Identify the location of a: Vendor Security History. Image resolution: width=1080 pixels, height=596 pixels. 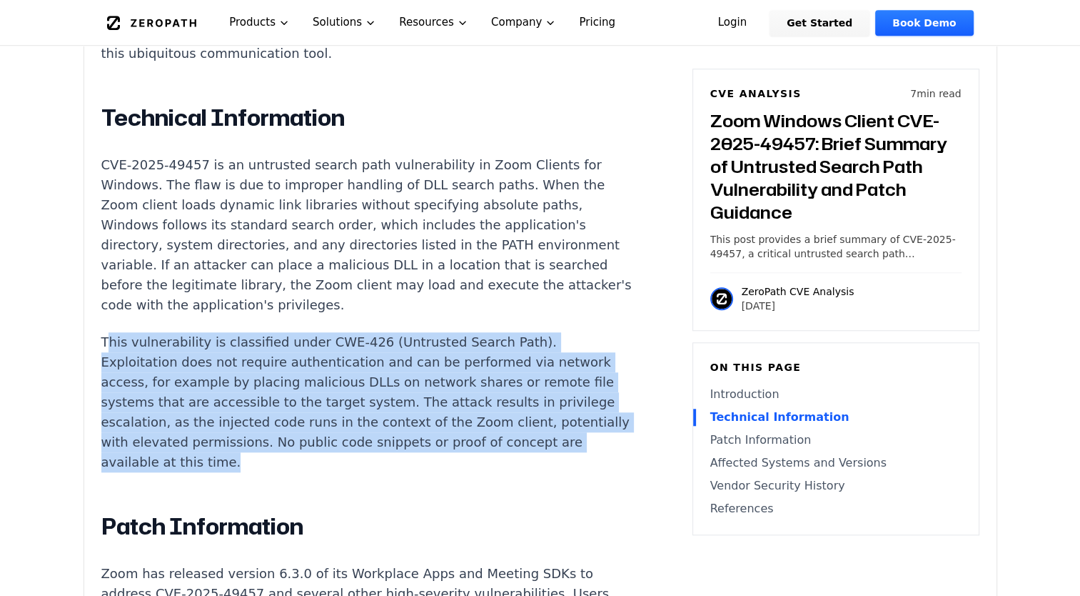
(836, 486).